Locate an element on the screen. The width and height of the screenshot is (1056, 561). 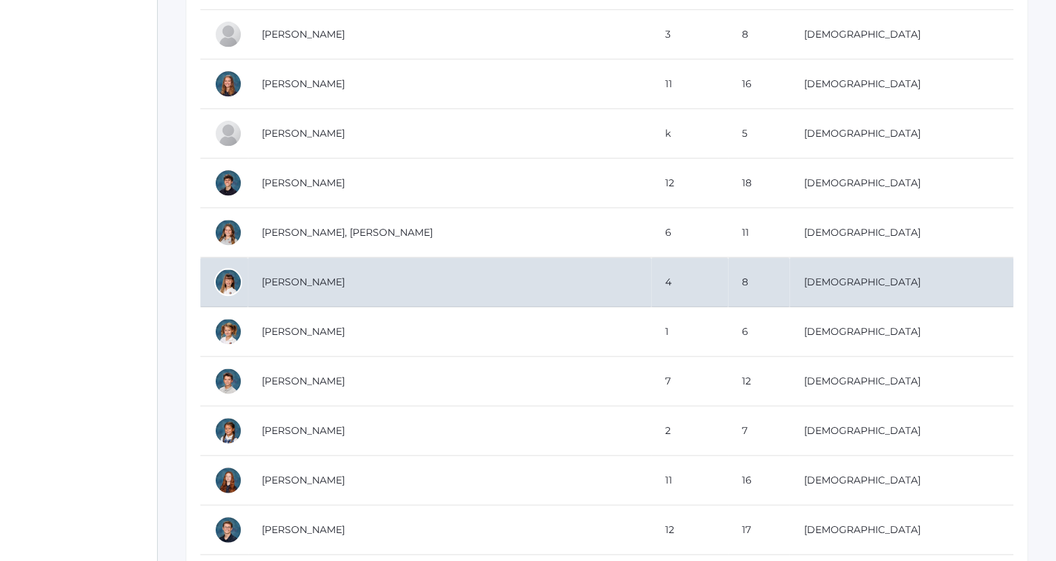
div: Kiana Taylor is located at coordinates (228, 332).